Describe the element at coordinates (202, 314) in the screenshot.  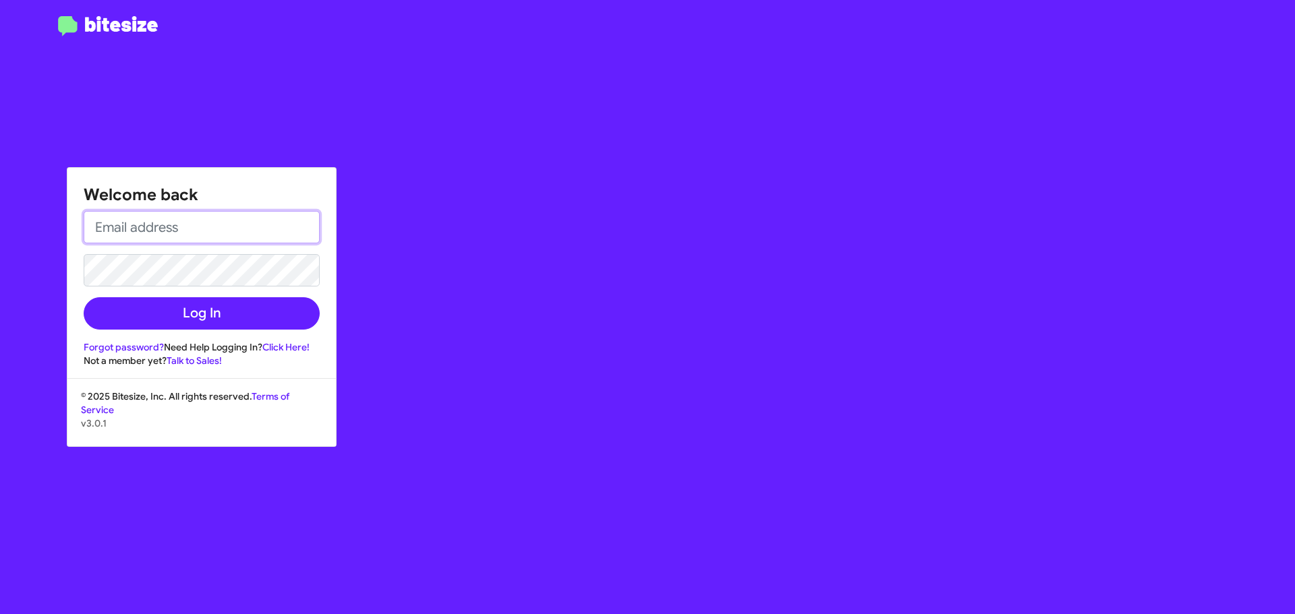
I see `button: Log In` at that location.